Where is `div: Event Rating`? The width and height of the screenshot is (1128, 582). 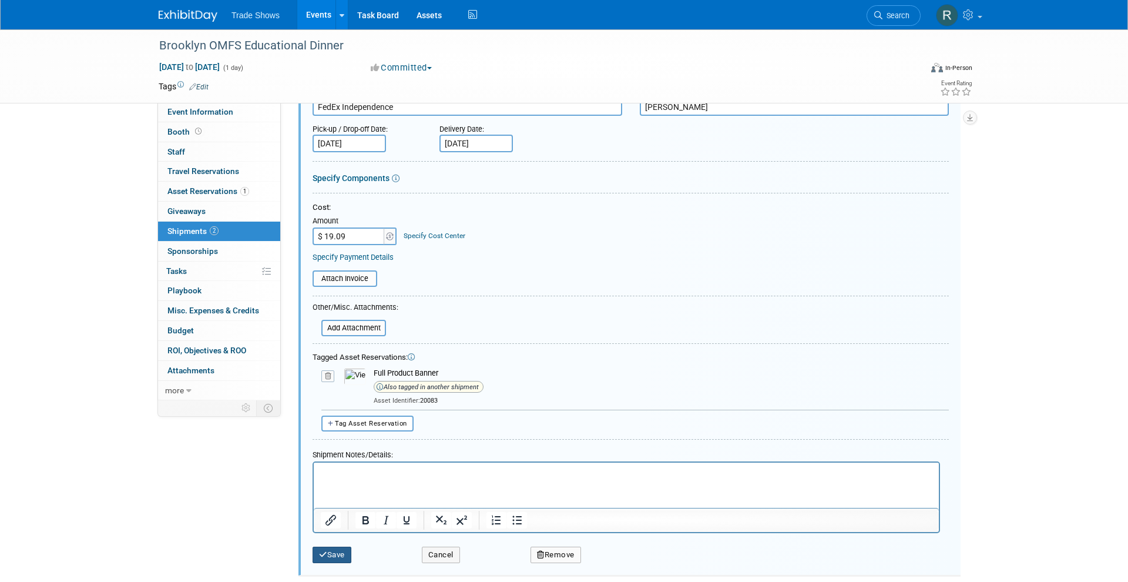 div: Event Rating is located at coordinates (956, 83).